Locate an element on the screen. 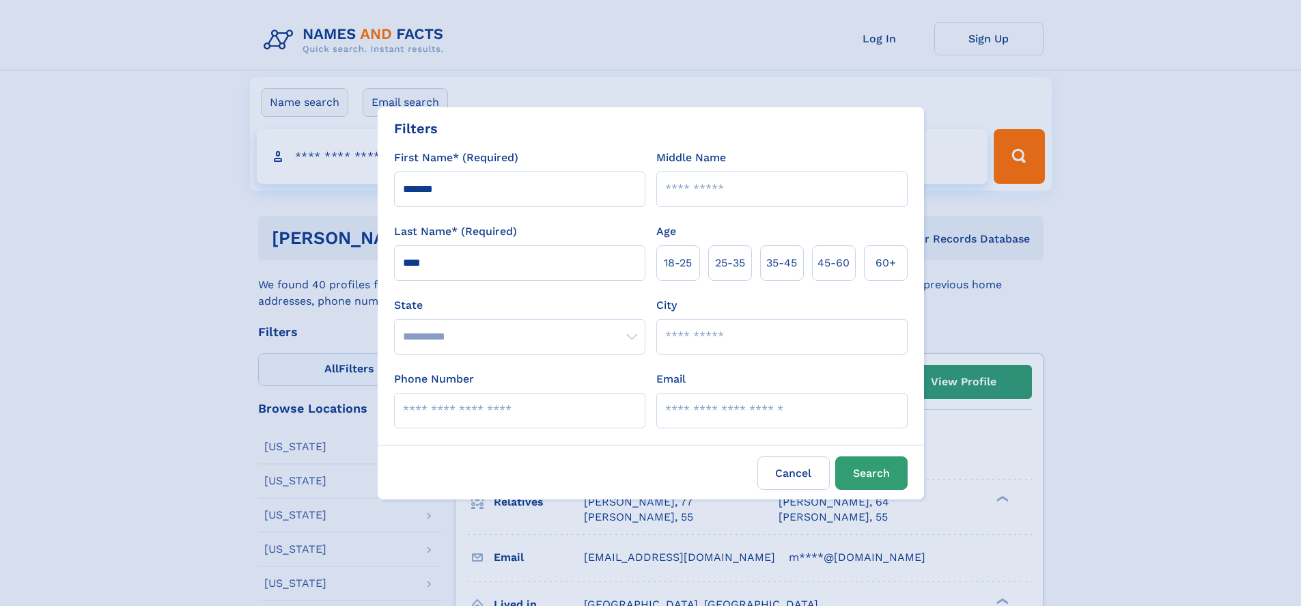 This screenshot has height=606, width=1301. label: First Name* (Required) is located at coordinates (456, 158).